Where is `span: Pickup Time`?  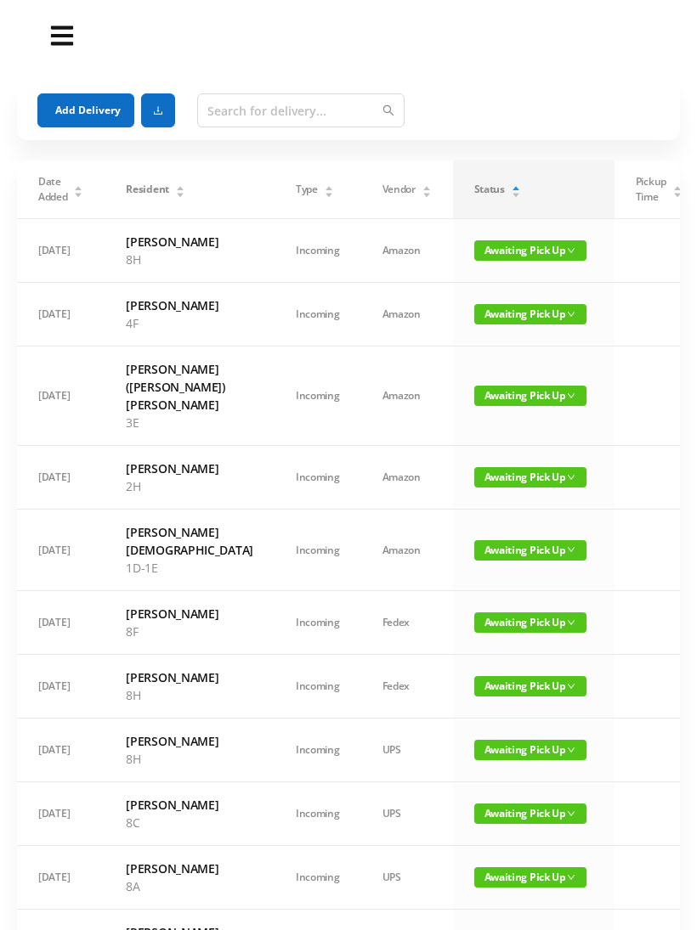 span: Pickup Time is located at coordinates (651, 189).